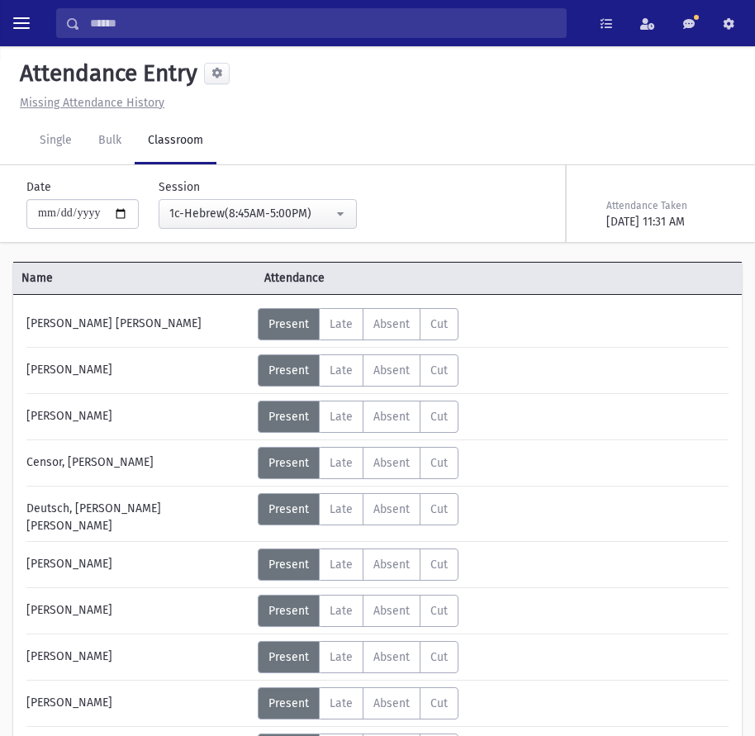  What do you see at coordinates (92, 102) in the screenshot?
I see `u: Missing Attendance History` at bounding box center [92, 102].